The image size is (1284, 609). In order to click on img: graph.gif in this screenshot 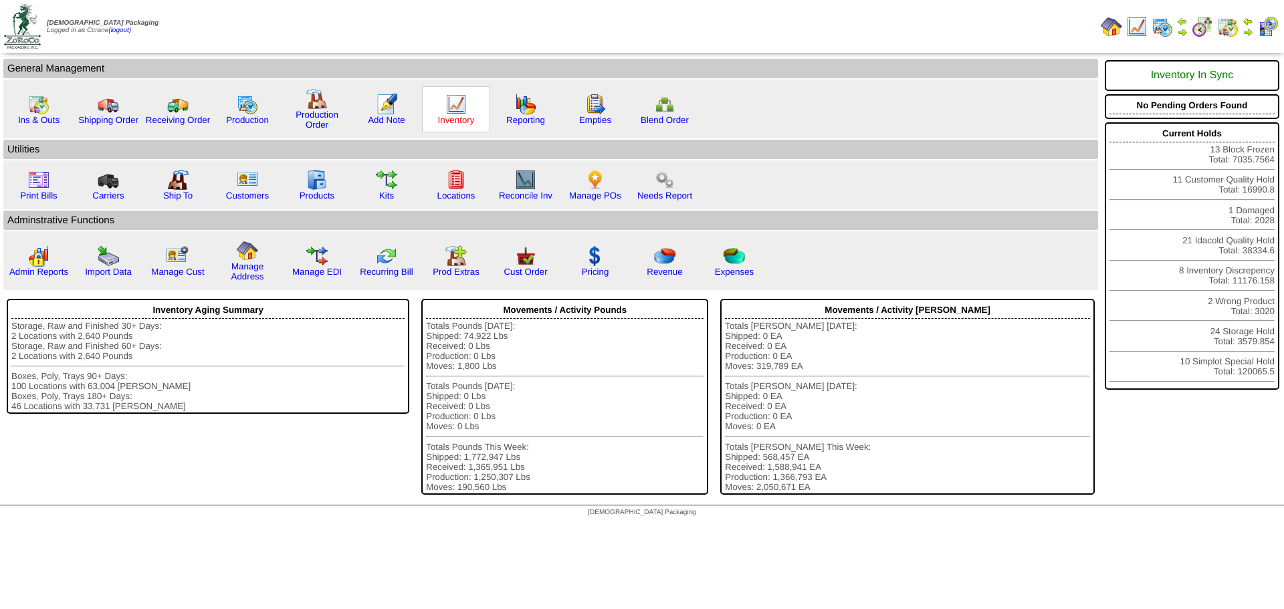, I will do `click(526, 104)`.